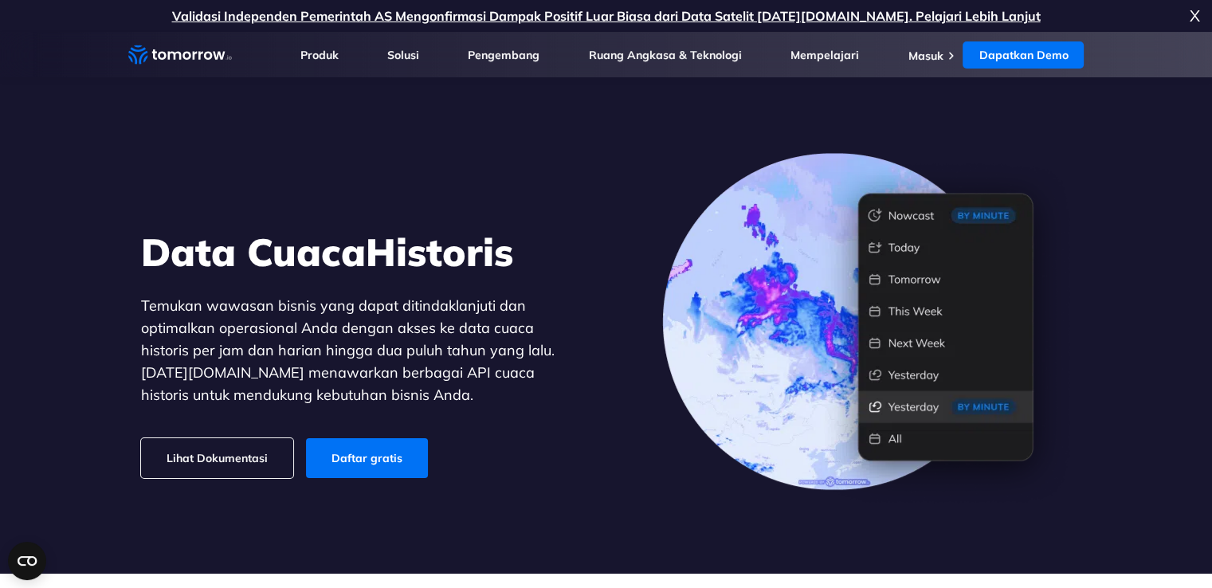 This screenshot has width=1212, height=588. I want to click on font: Daftar gratis, so click(366, 458).